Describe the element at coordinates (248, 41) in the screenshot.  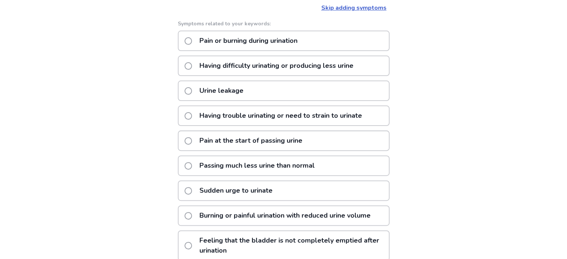
I see `p: Pain or burning during urination` at that location.